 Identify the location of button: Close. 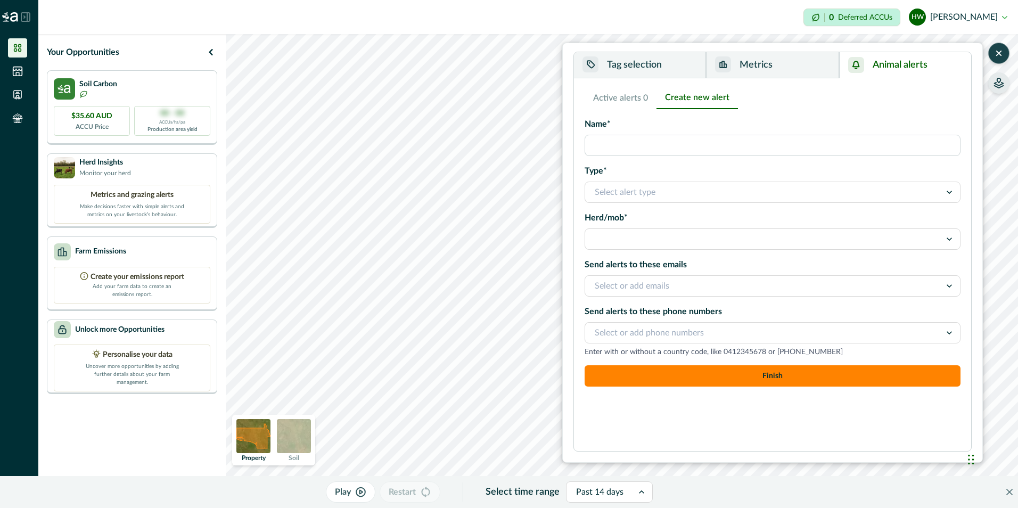
(1009, 492).